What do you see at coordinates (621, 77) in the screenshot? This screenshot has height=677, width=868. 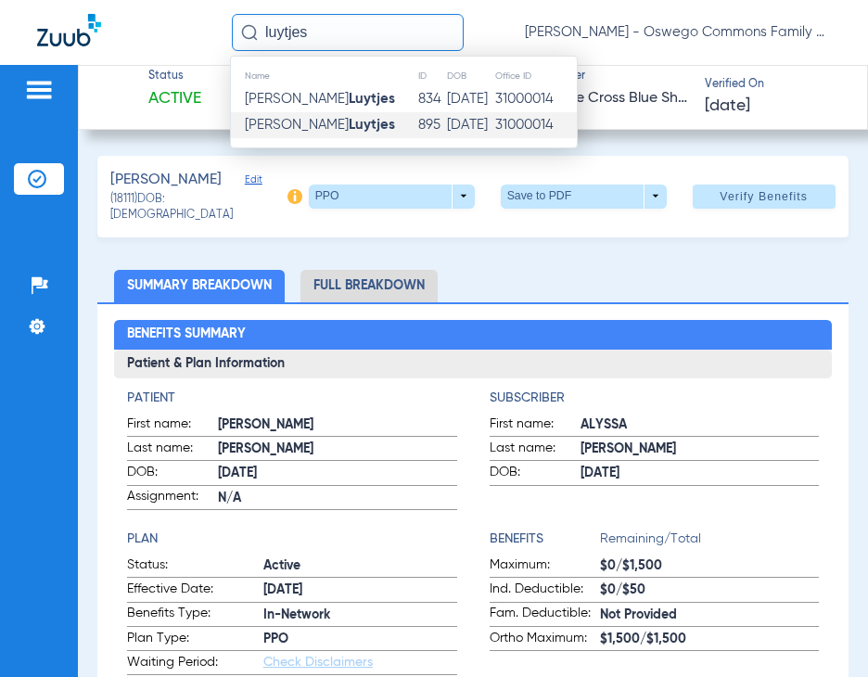 I see `span: Payer` at bounding box center [621, 77].